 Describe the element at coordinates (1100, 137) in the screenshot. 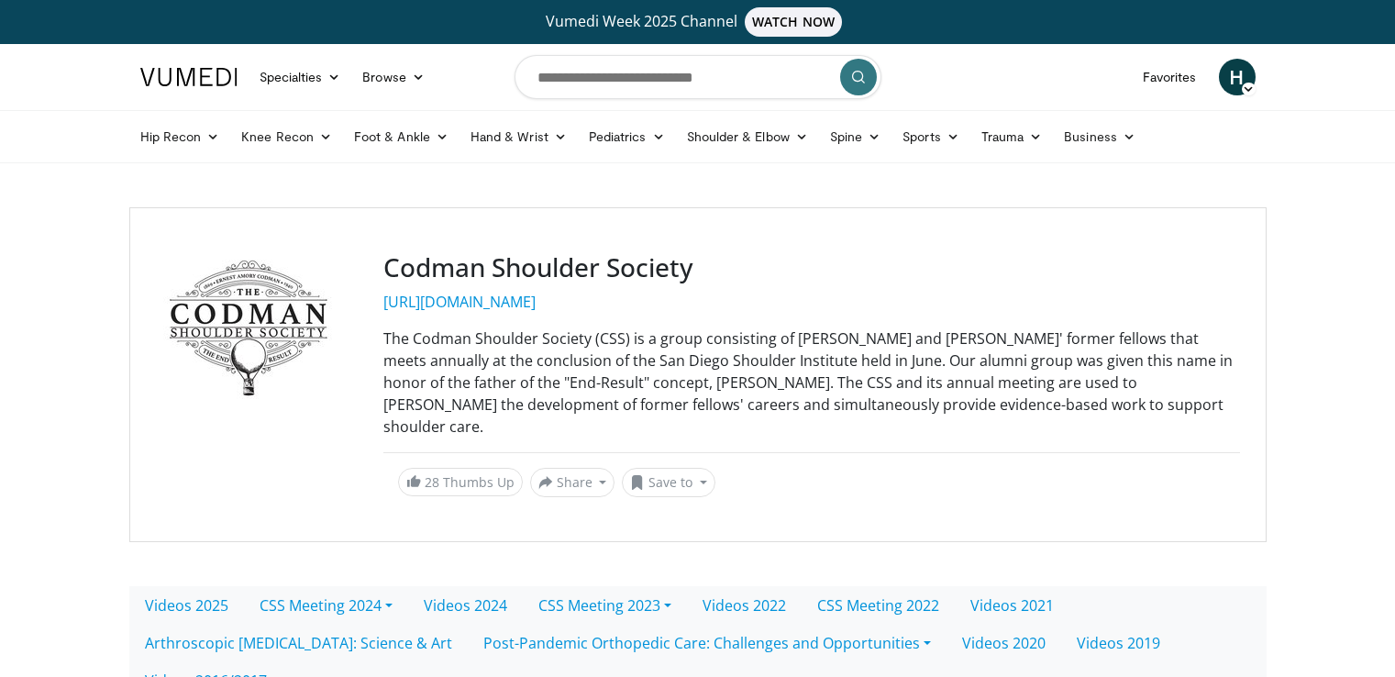

I see `a: Business` at that location.